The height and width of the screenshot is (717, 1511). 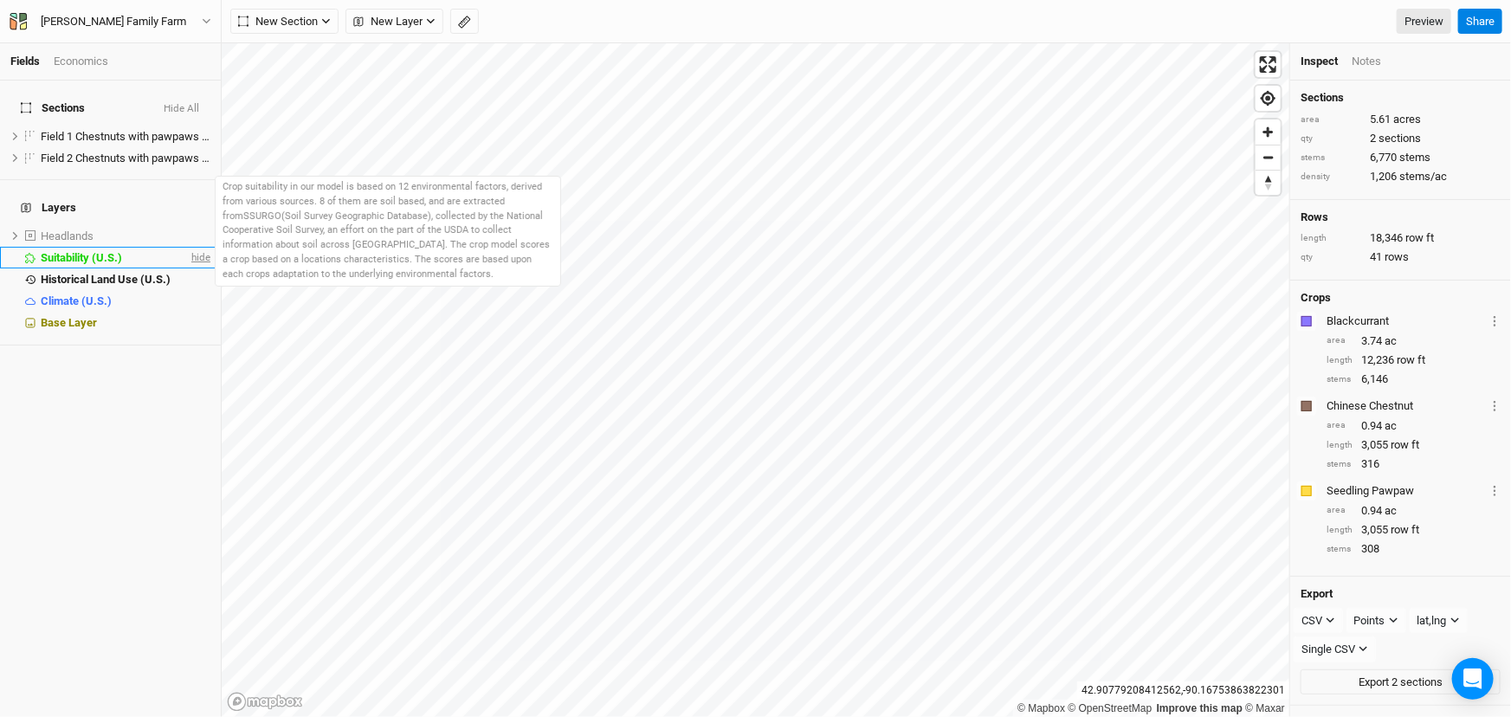 I want to click on button: Share, so click(x=1480, y=22).